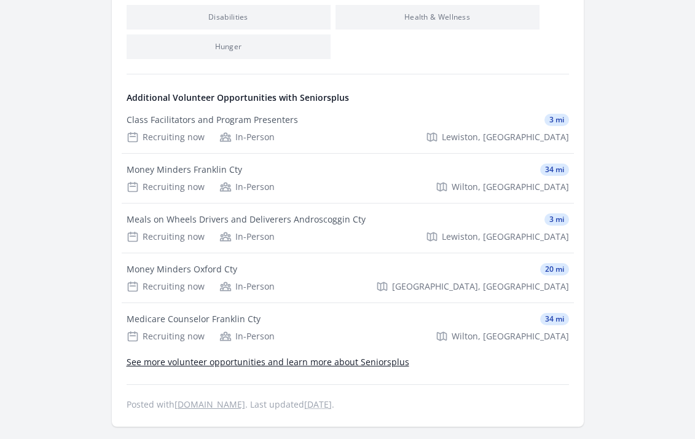  Describe the element at coordinates (246, 219) in the screenshot. I see `div: Meals on Wheels Drivers and Deliverers Androscoggin Cty` at that location.